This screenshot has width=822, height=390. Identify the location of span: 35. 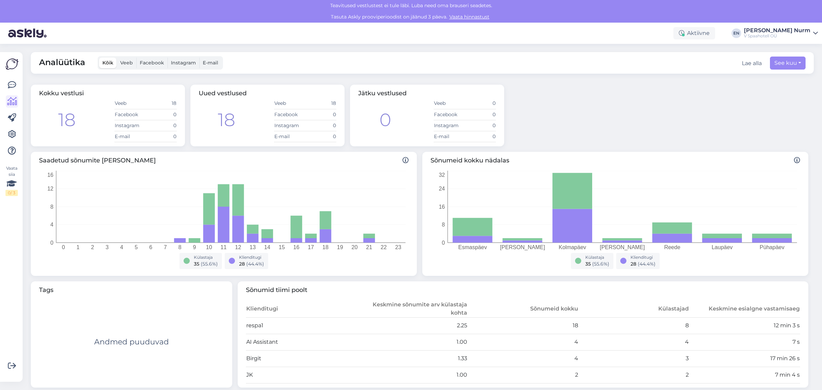
(588, 264).